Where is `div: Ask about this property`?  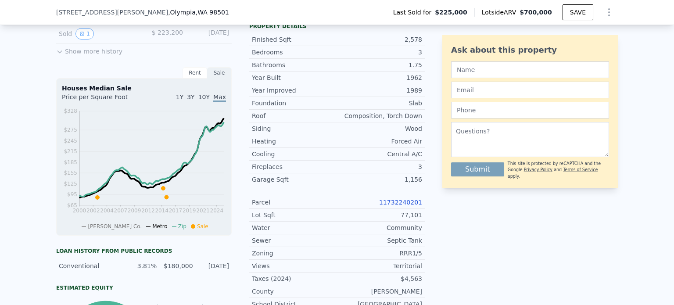
div: Ask about this property is located at coordinates (530, 50).